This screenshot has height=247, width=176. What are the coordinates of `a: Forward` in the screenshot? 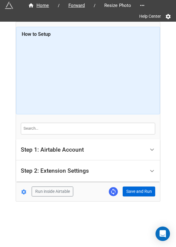 It's located at (76, 5).